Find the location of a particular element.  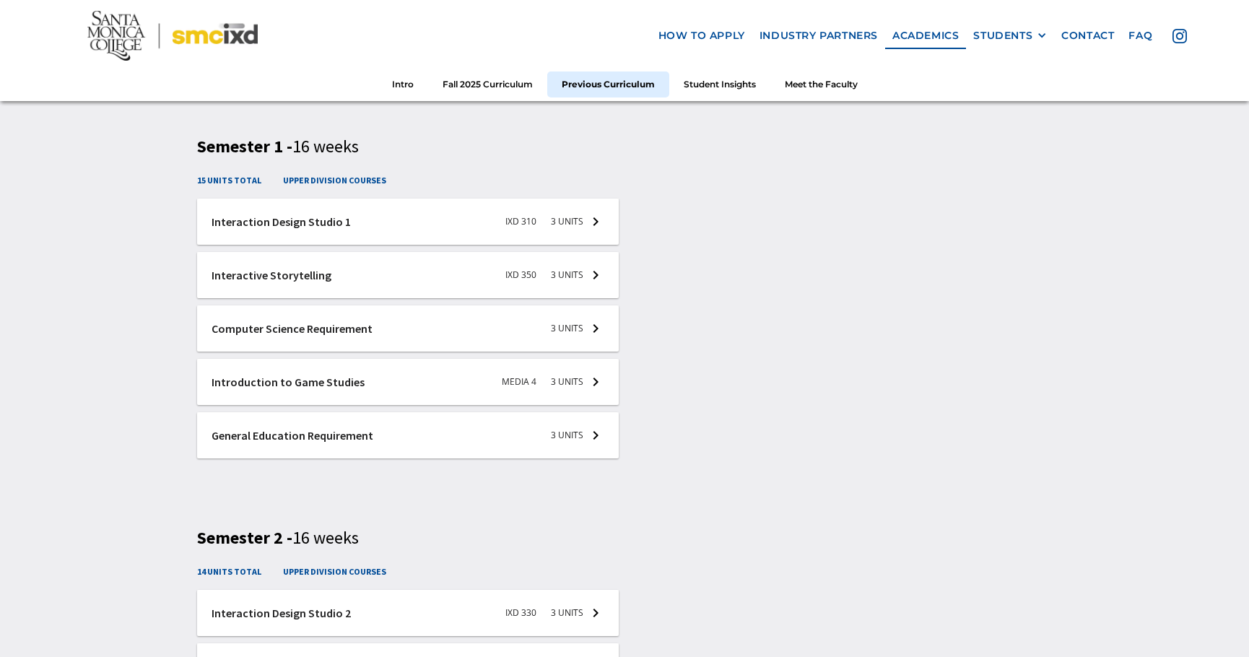

a: Meet the Faculty is located at coordinates (821, 84).